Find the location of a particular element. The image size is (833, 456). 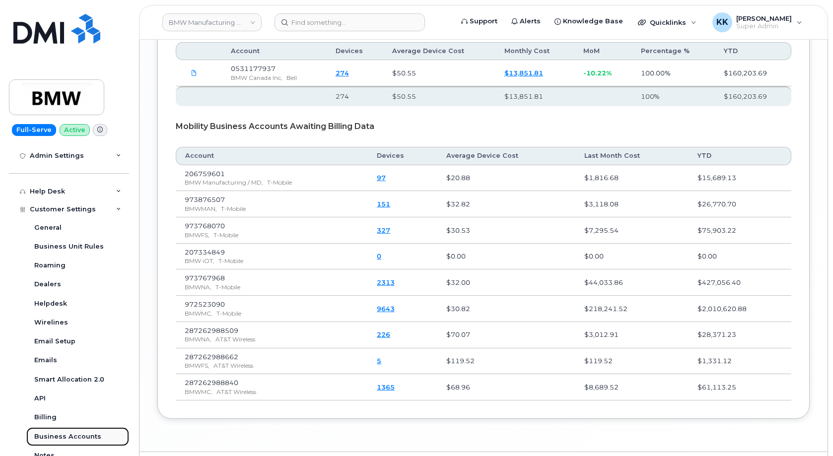

div: Mobility Business Accounts Awaiting Billing Data is located at coordinates (484, 127).